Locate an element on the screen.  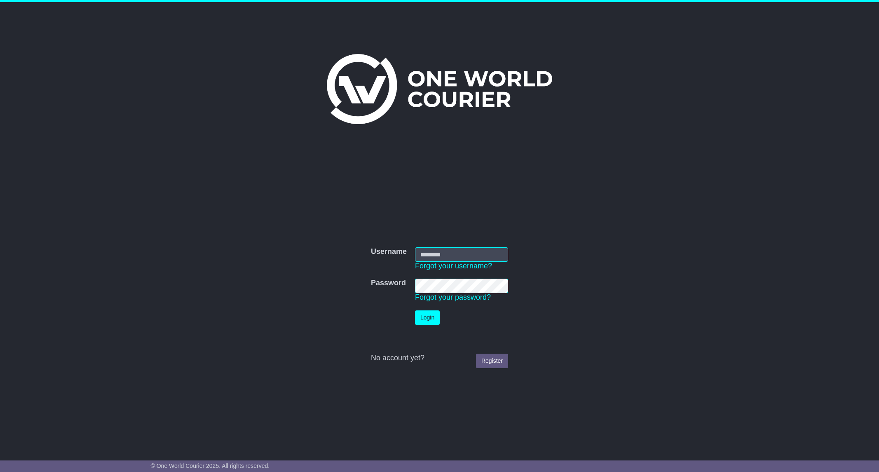
label: Username is located at coordinates (389, 252).